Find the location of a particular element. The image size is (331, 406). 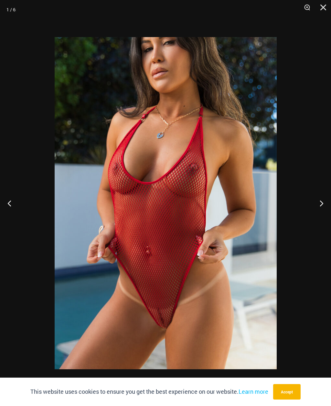

button: Next is located at coordinates (318, 203).